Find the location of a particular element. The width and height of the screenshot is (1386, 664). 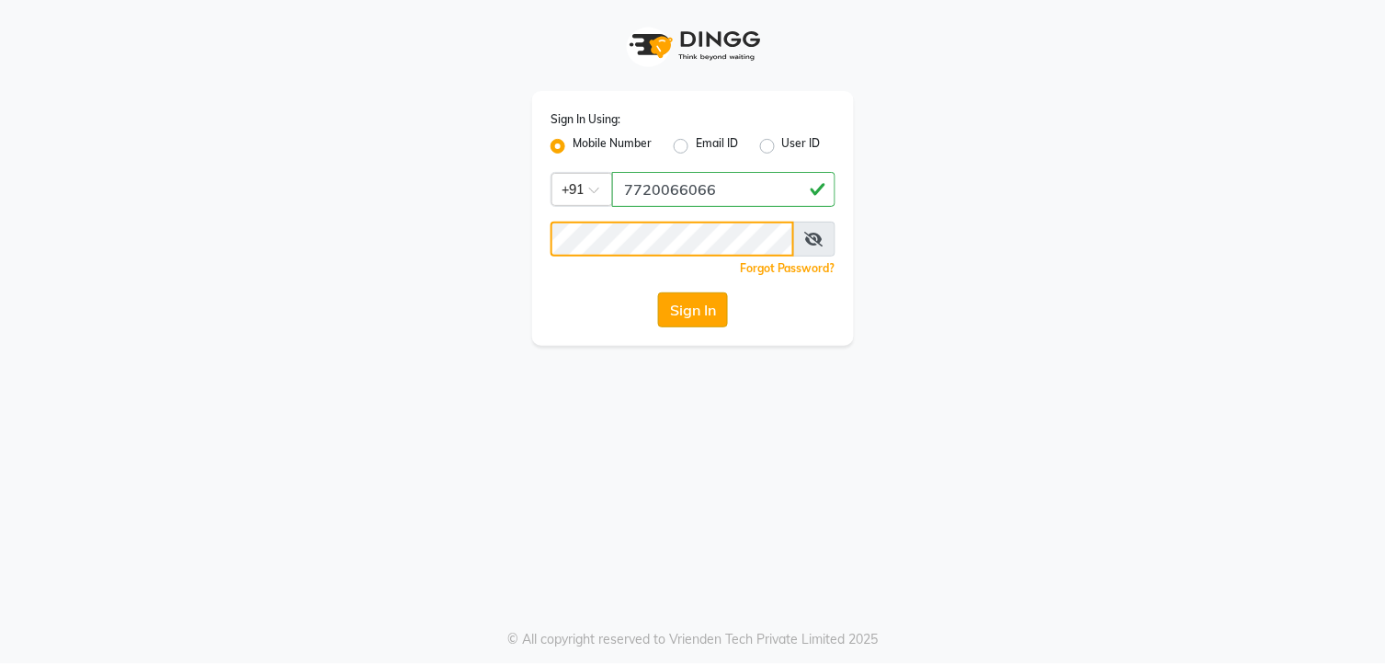

label: Sign In Using: is located at coordinates (585, 119).